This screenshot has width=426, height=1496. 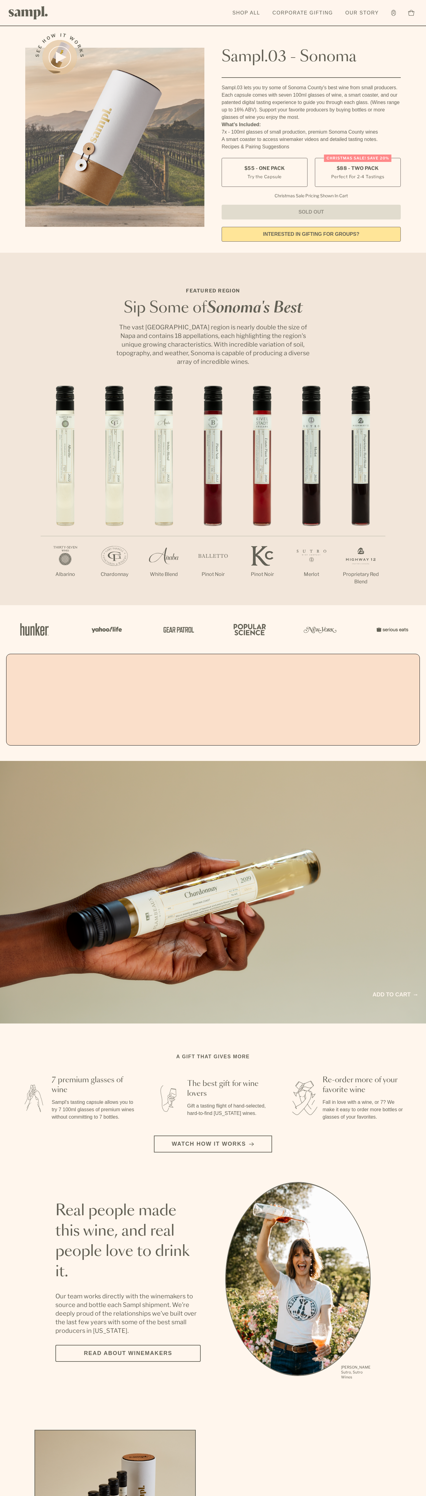 What do you see at coordinates (128, 1241) in the screenshot?
I see `h2: Real people made this wine, and real people love to drink it.` at bounding box center [128, 1241].